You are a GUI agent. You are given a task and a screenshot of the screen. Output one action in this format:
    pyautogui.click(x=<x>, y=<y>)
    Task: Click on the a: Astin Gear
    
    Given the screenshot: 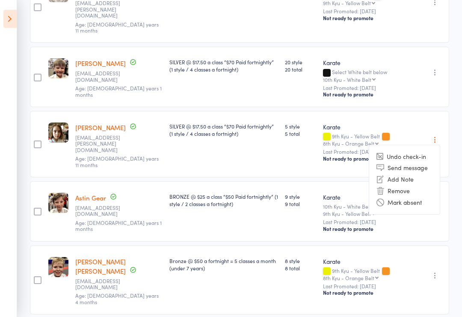 What is the action you would take?
    pyautogui.click(x=91, y=197)
    